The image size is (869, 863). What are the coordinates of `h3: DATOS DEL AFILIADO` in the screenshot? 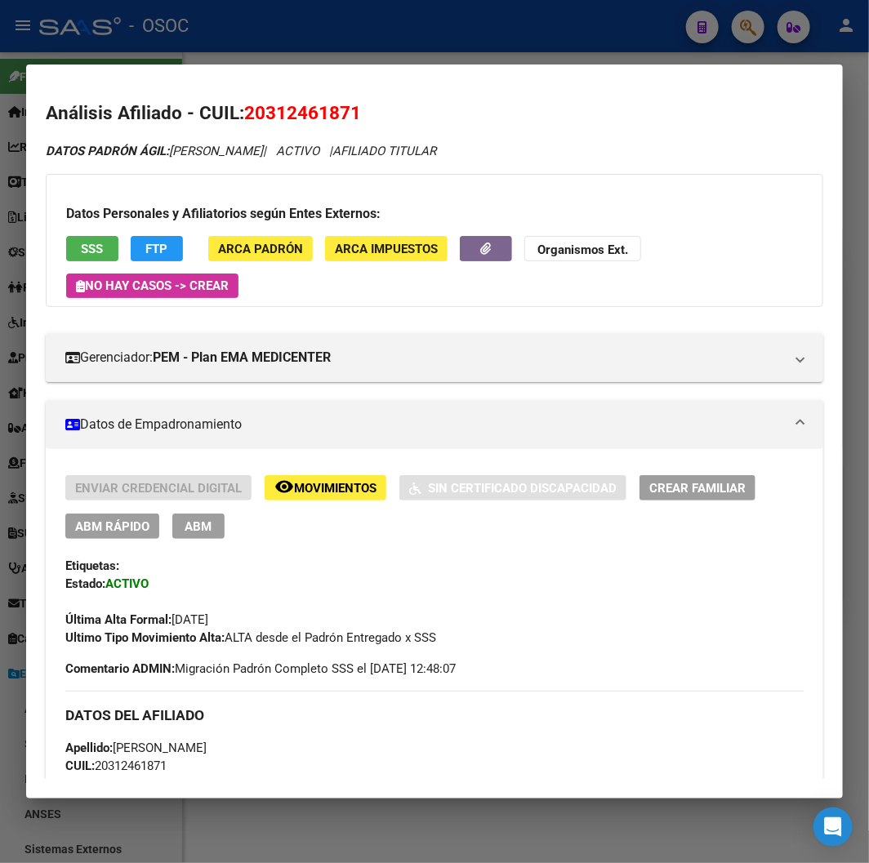 It's located at (435, 716).